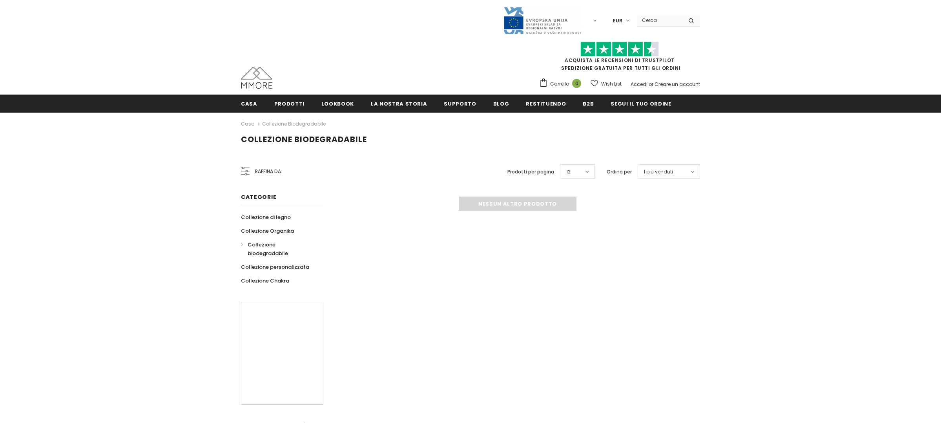 This screenshot has height=423, width=941. What do you see at coordinates (265, 281) in the screenshot?
I see `span: Collezione Chakra` at bounding box center [265, 281].